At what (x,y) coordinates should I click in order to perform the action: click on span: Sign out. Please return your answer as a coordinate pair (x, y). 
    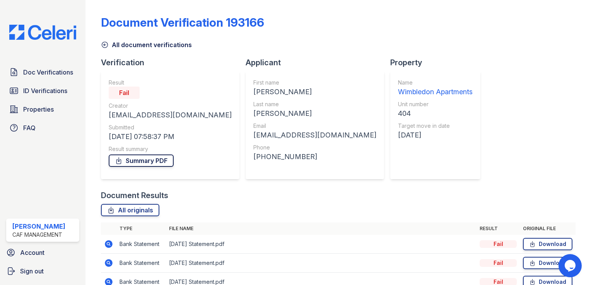
    Looking at the image, I should click on (32, 272).